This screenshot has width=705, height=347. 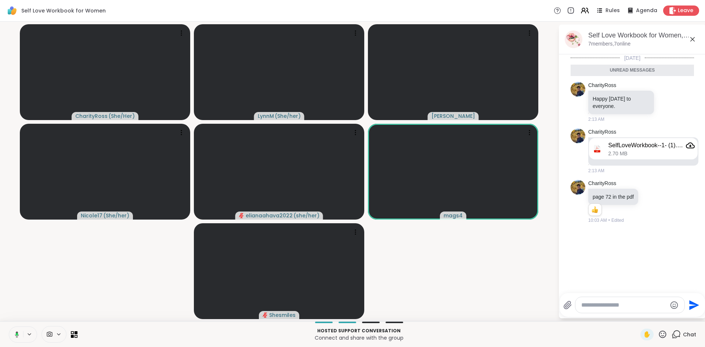 What do you see at coordinates (282, 315) in the screenshot?
I see `span: Shesmiles` at bounding box center [282, 315].